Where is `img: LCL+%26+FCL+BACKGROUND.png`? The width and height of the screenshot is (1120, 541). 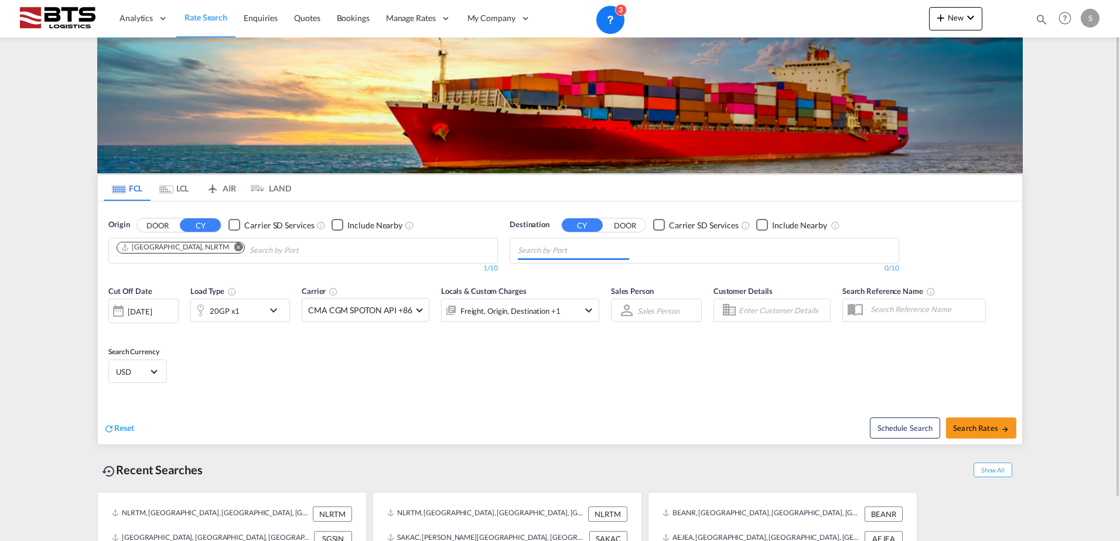
img: LCL+%26+FCL+BACKGROUND.png is located at coordinates (560, 105).